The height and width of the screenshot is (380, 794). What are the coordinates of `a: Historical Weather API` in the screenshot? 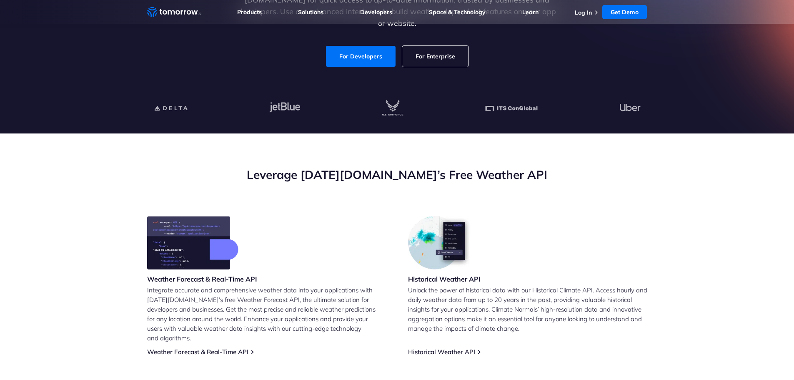 It's located at (442, 352).